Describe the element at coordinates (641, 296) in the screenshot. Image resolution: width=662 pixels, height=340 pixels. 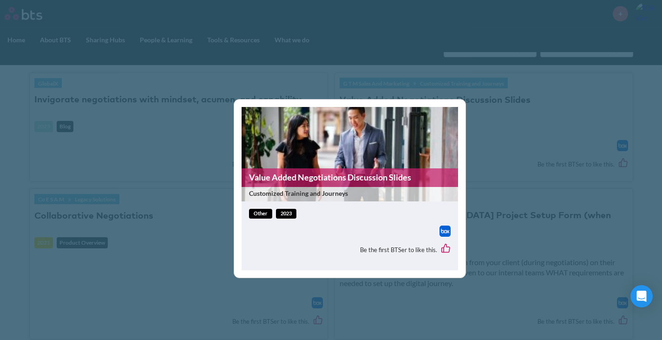
I see `div: Open Intercom Messenger` at that location.